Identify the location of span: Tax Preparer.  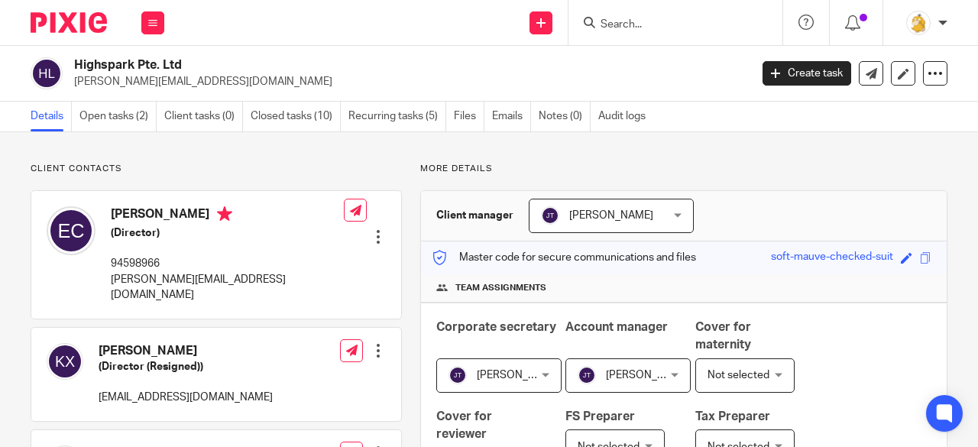
(733, 416).